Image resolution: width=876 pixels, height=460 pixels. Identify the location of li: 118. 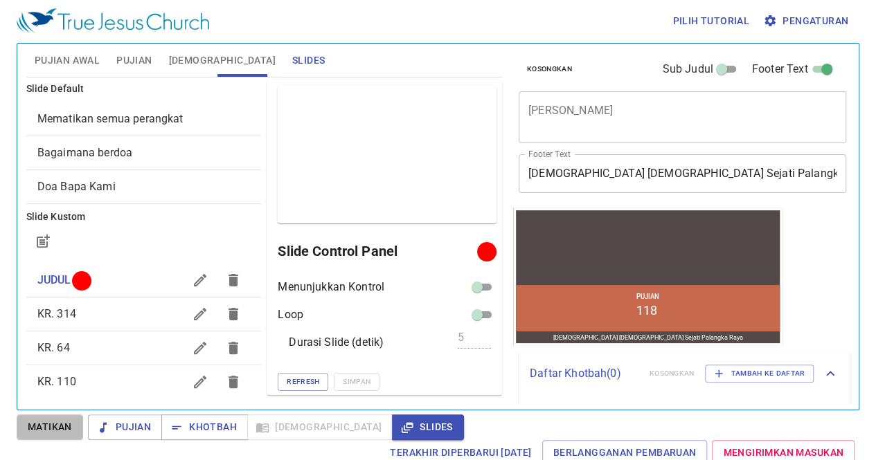
(134, 102).